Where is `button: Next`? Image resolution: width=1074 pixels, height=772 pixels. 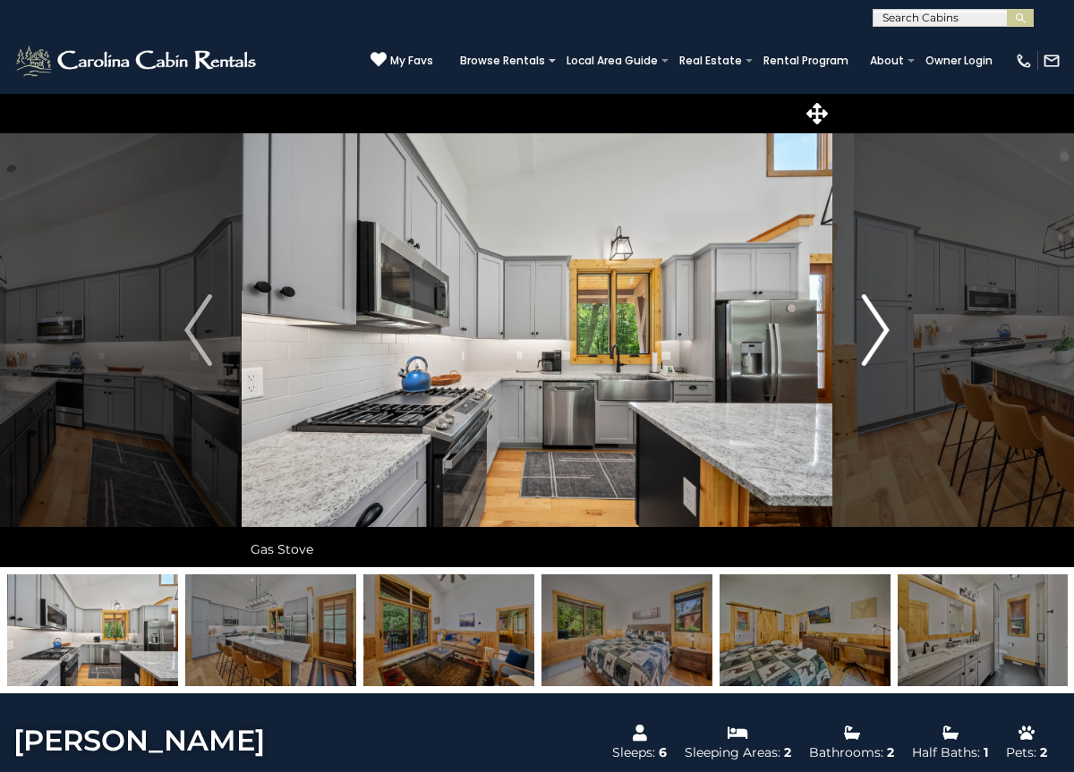
button: Next is located at coordinates (875, 330).